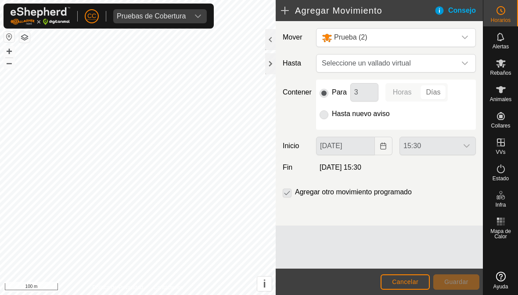 This screenshot has width=518, height=295. What do you see at coordinates (354, 192) in the screenshot?
I see `label: Agregar otro movimiento programado` at bounding box center [354, 192].